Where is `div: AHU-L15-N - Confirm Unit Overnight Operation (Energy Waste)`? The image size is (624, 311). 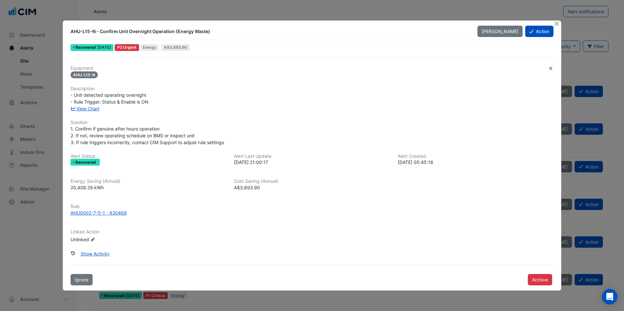
div: AHU-L15-N - Confirm Unit Overnight Operation (Energy Waste) is located at coordinates (270, 32).